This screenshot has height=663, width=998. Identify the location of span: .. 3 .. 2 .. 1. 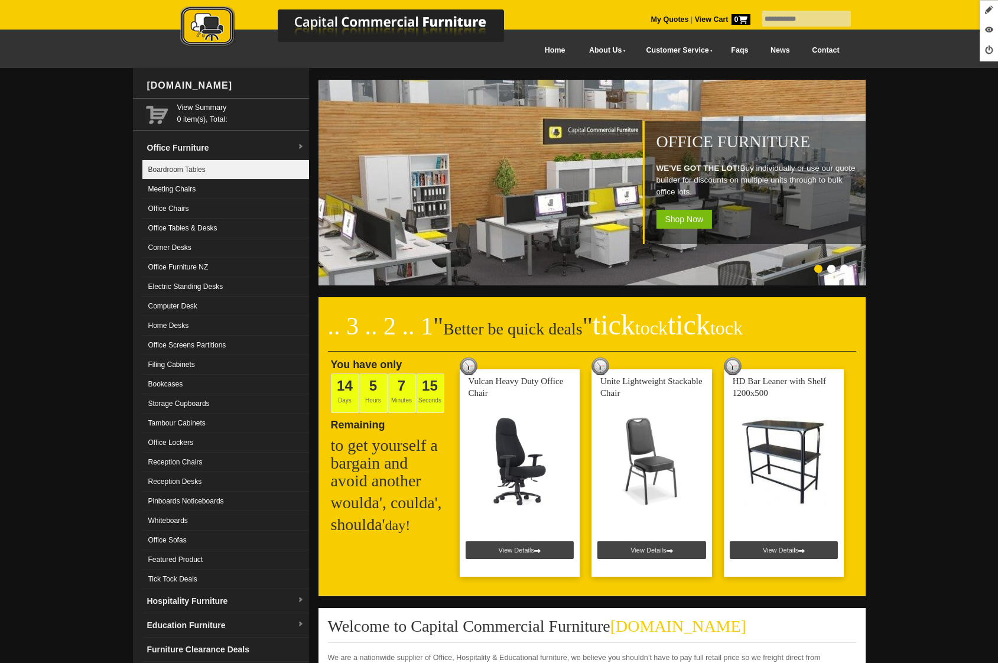
(380, 326).